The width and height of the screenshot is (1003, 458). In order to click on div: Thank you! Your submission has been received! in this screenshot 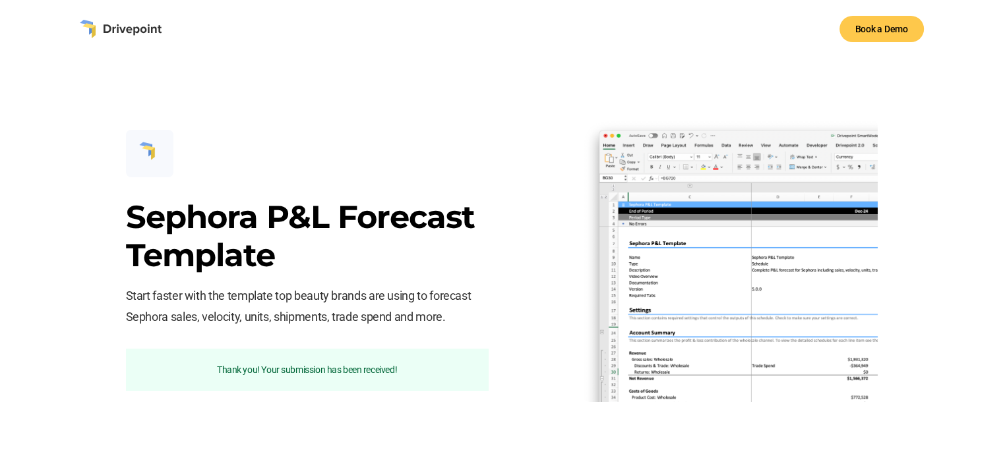, I will do `click(307, 370)`.